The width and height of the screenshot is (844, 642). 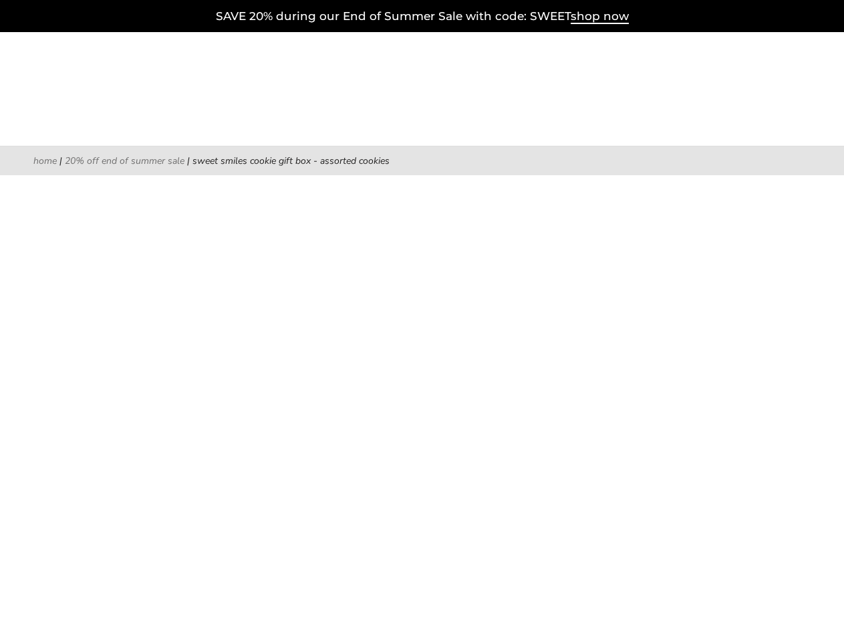 What do you see at coordinates (45, 160) in the screenshot?
I see `a: Home` at bounding box center [45, 160].